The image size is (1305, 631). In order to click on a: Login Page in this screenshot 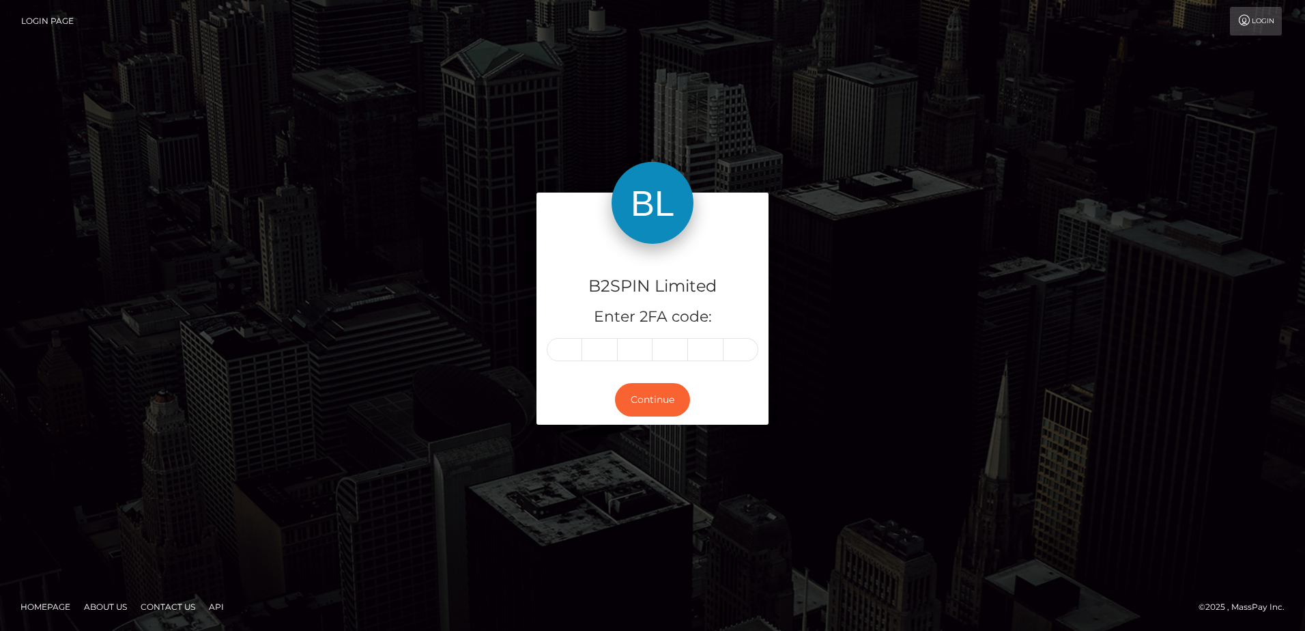, I will do `click(47, 21)`.